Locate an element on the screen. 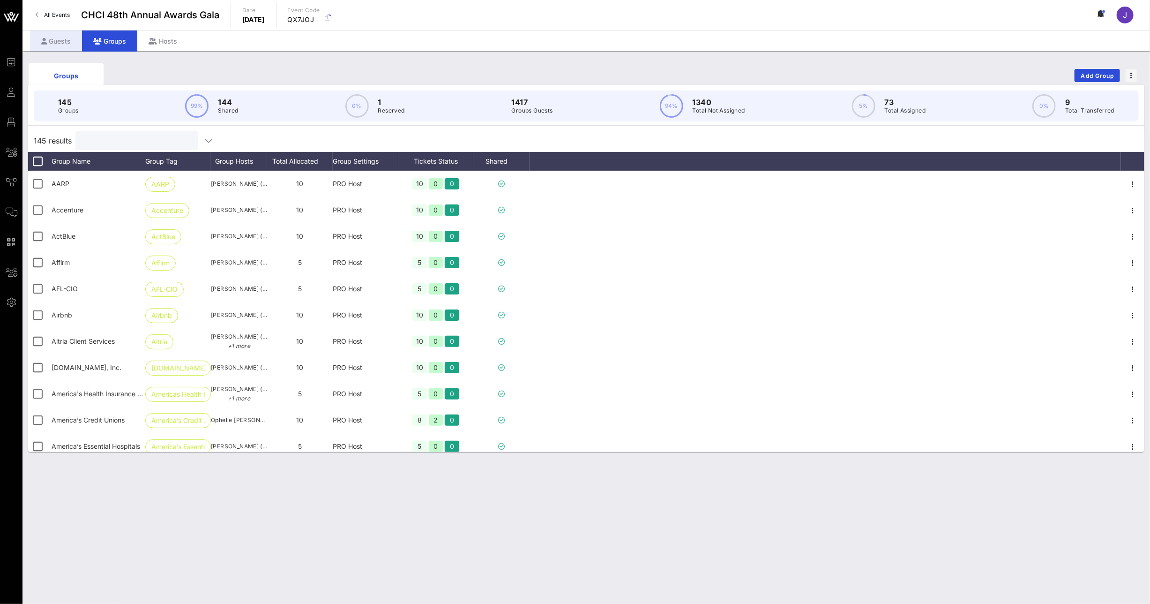 This screenshot has height=604, width=1150. p: 1417 is located at coordinates (532, 102).